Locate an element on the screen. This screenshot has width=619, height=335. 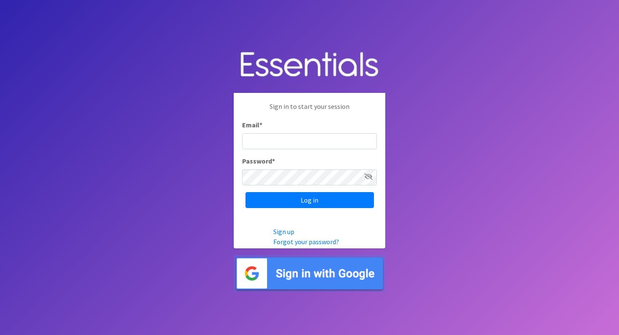
input: Log in is located at coordinates (309, 200).